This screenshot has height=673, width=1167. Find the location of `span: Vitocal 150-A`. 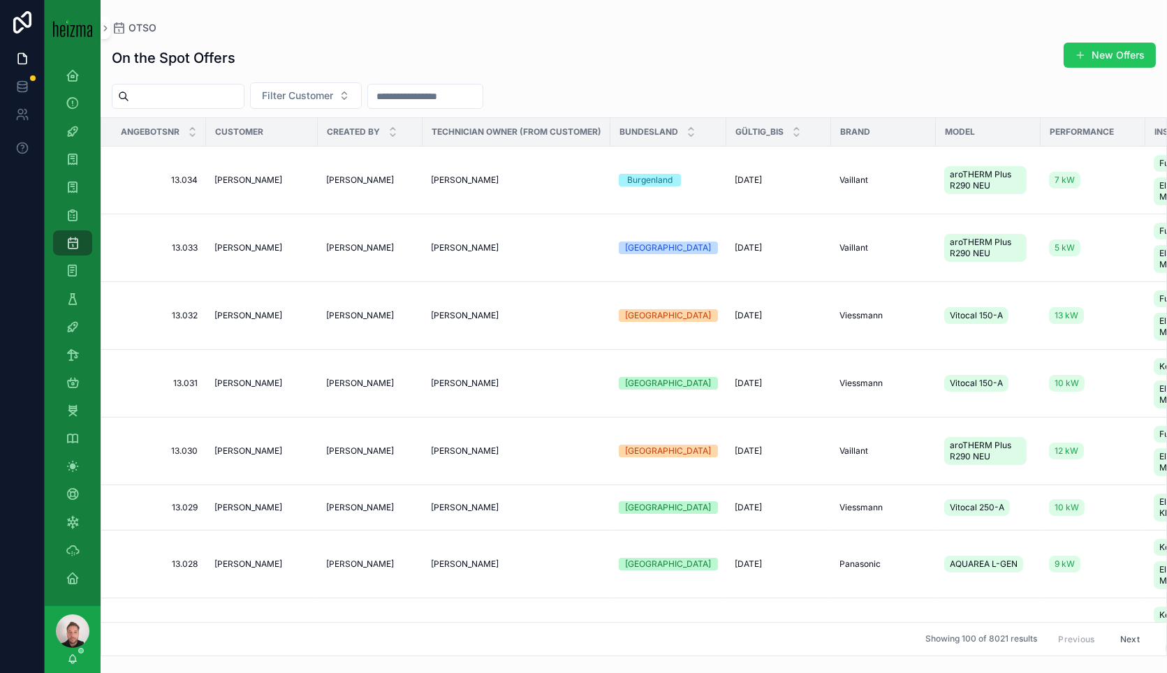

span: Vitocal 150-A is located at coordinates (976, 316).